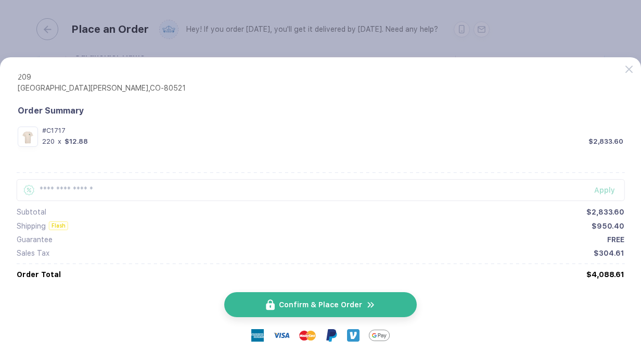 This screenshot has width=641, height=351. I want to click on div: 220, so click(48, 141).